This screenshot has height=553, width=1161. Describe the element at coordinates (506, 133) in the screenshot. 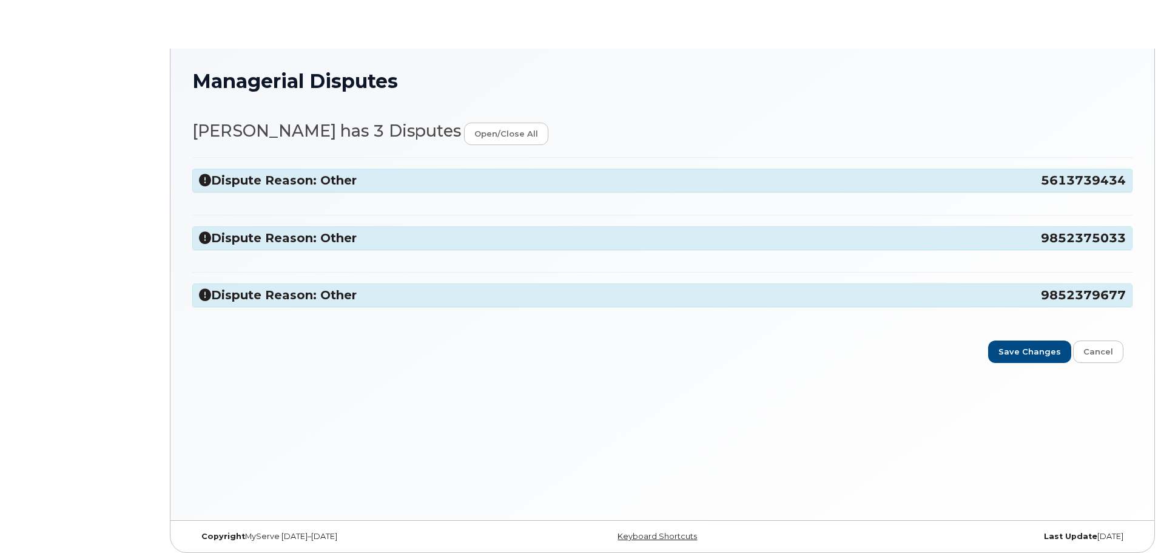

I see `a: open/close all` at that location.